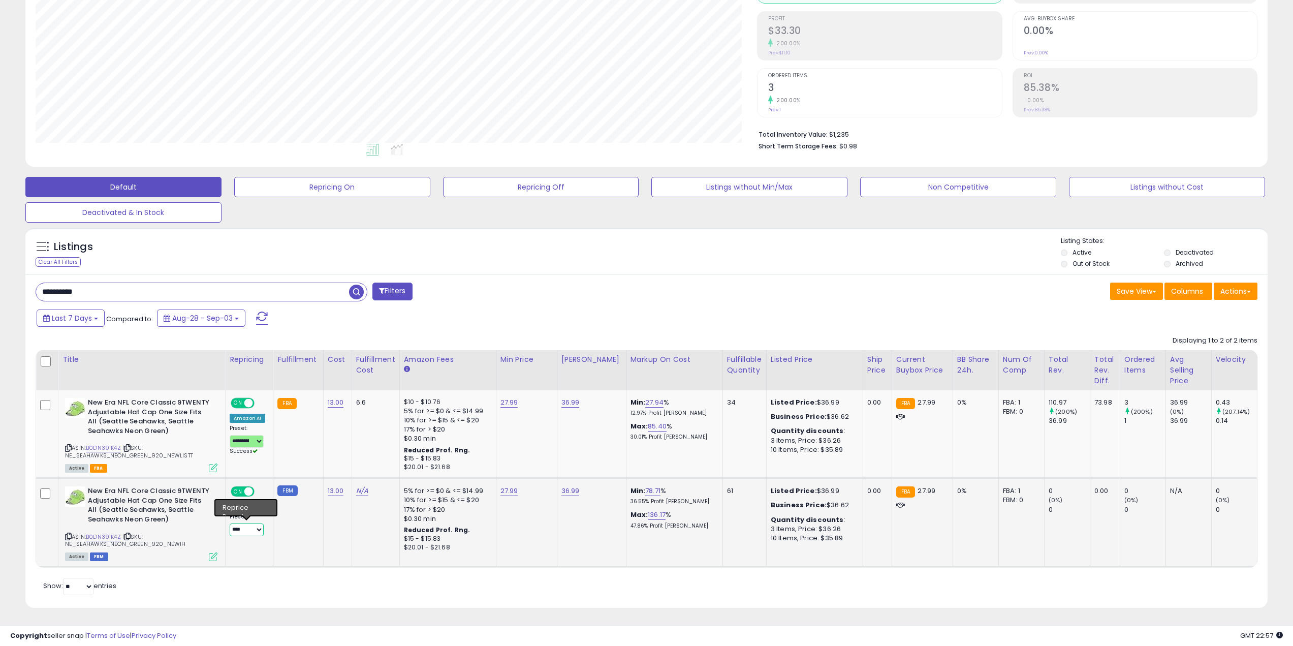  Describe the element at coordinates (744, 365) in the screenshot. I see `div: Fulfillable Quantity` at that location.